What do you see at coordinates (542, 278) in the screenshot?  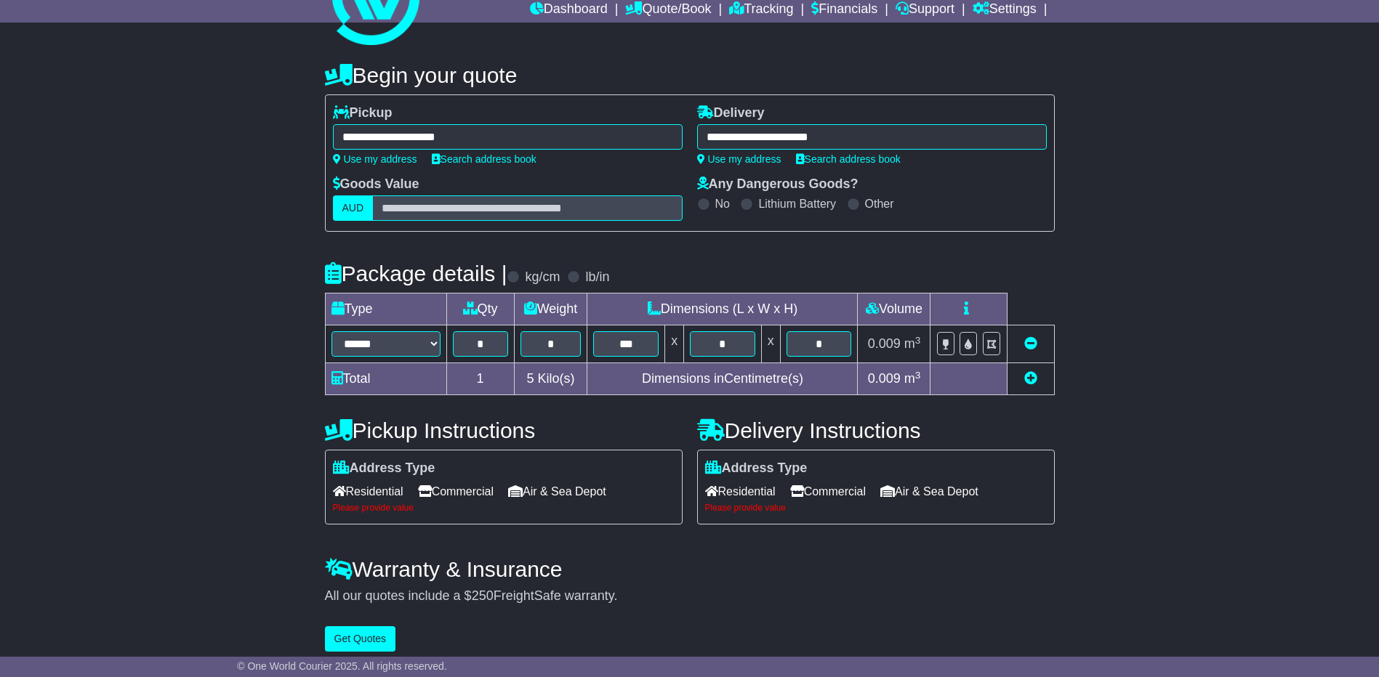 I see `label: kg/cm` at bounding box center [542, 278].